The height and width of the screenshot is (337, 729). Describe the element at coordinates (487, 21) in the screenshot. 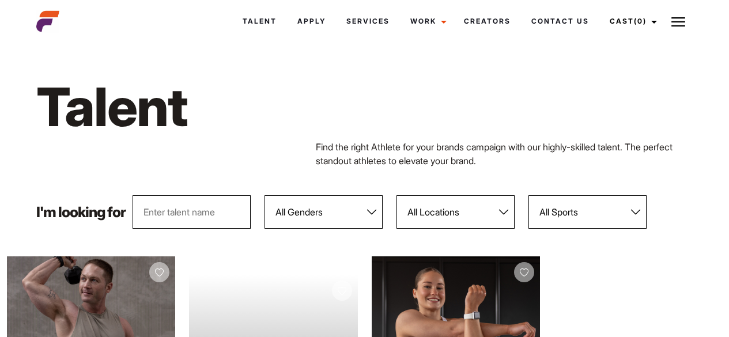

I see `a: Creators` at that location.